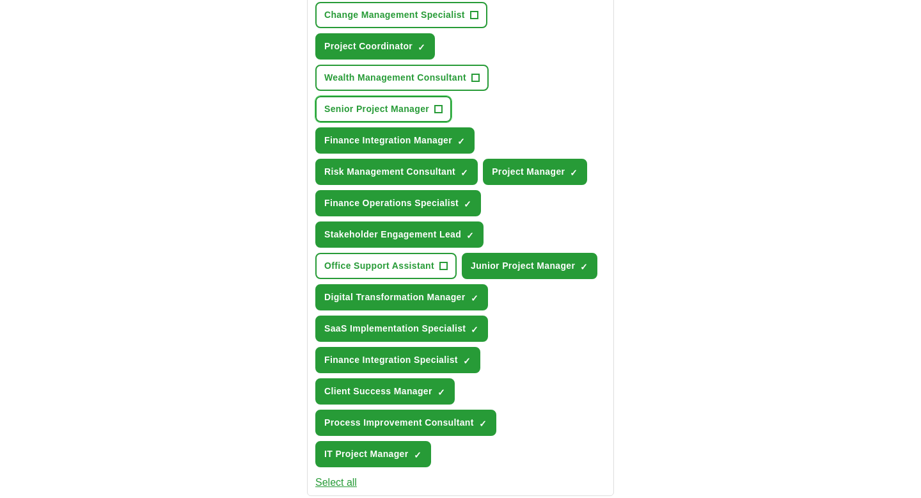 Image resolution: width=921 pixels, height=498 pixels. What do you see at coordinates (373, 454) in the screenshot?
I see `button: IT Project Manager✓` at bounding box center [373, 454].